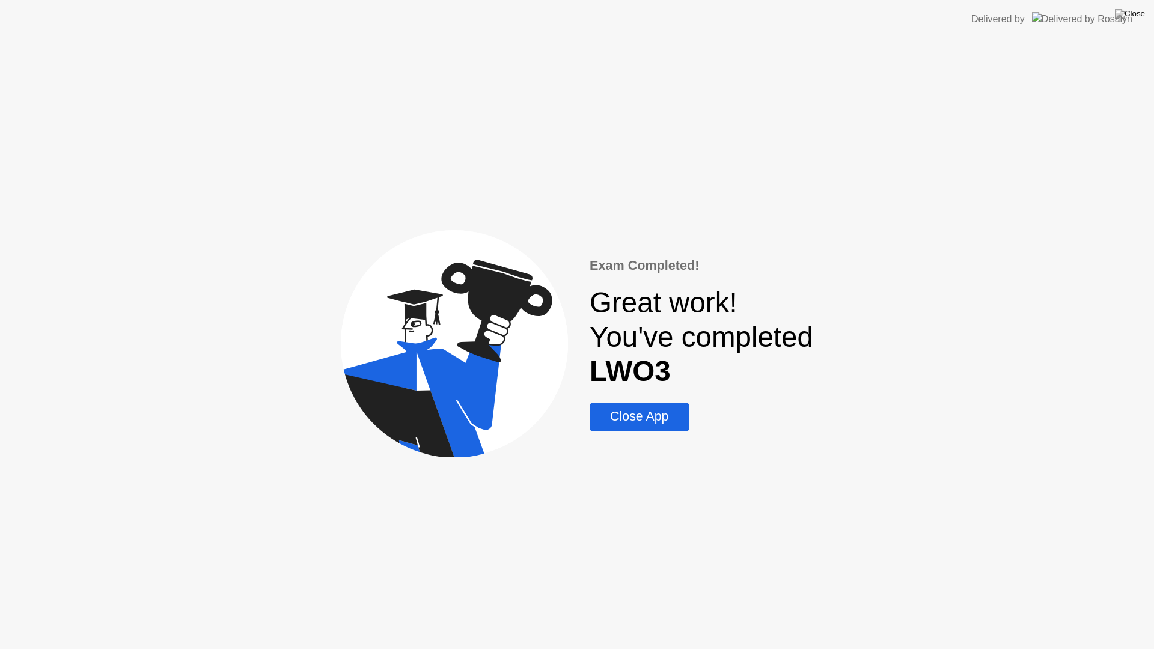 This screenshot has width=1154, height=649. What do you see at coordinates (1130, 14) in the screenshot?
I see `img: Close` at bounding box center [1130, 14].